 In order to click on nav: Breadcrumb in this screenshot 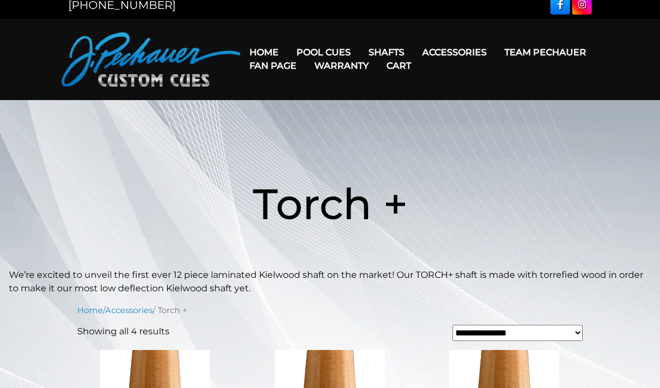, I will do `click(330, 310)`.